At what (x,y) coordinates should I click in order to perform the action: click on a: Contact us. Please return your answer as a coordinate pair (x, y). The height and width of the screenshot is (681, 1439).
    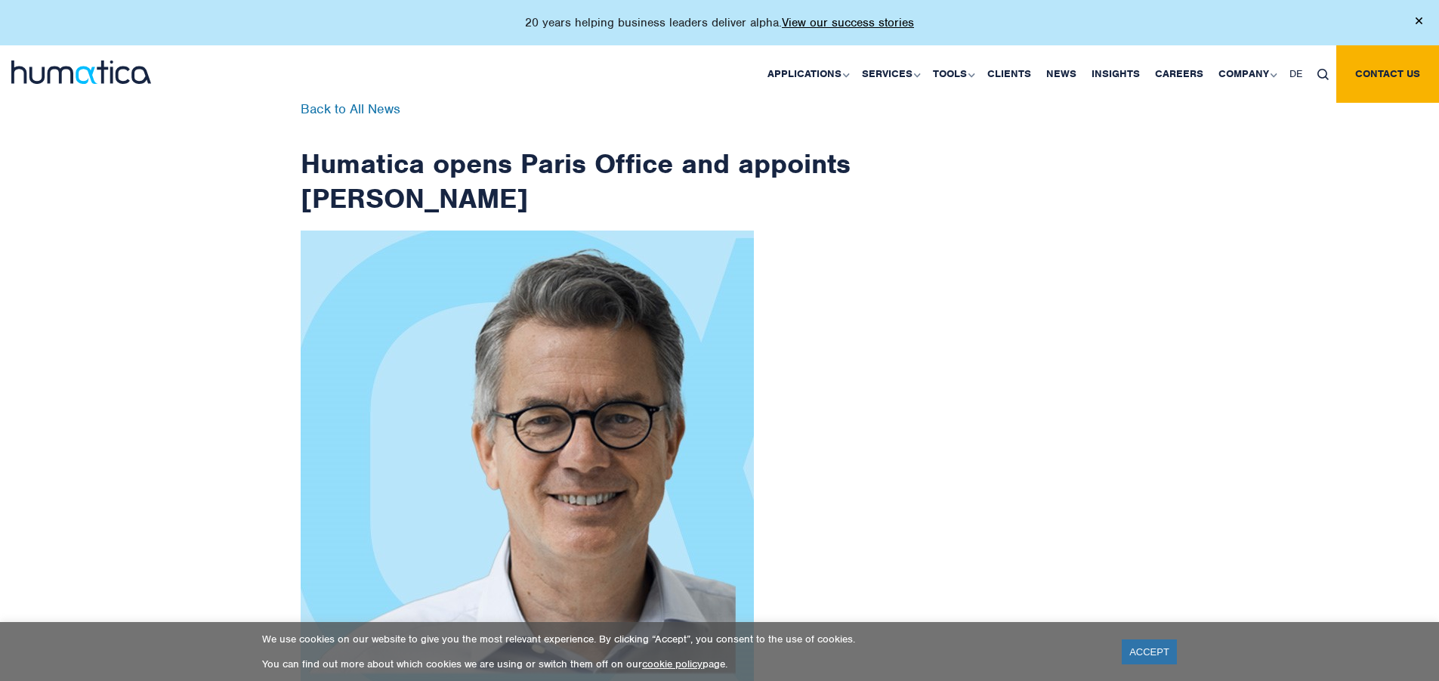
    Looking at the image, I should click on (1388, 74).